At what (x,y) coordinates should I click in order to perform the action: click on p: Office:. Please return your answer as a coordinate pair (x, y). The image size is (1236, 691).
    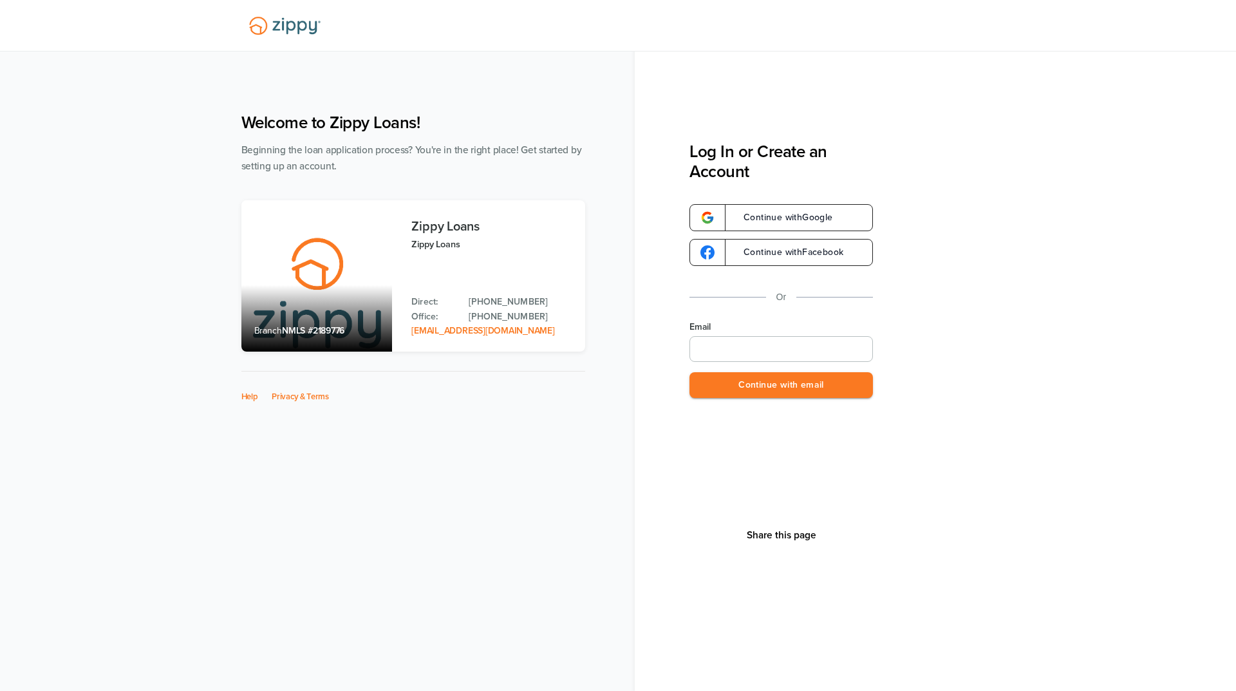
    Looking at the image, I should click on (433, 317).